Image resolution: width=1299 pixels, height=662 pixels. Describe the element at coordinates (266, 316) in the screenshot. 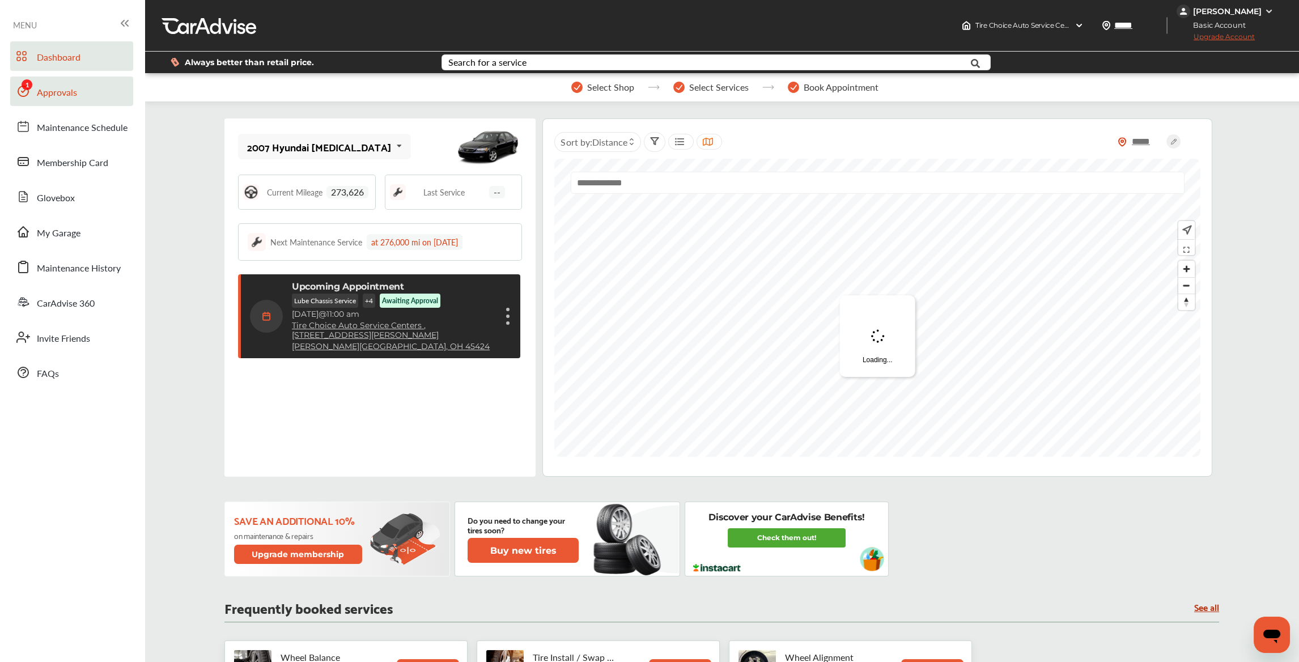

I see `img: calendar-icon.35d1de04.svg` at that location.